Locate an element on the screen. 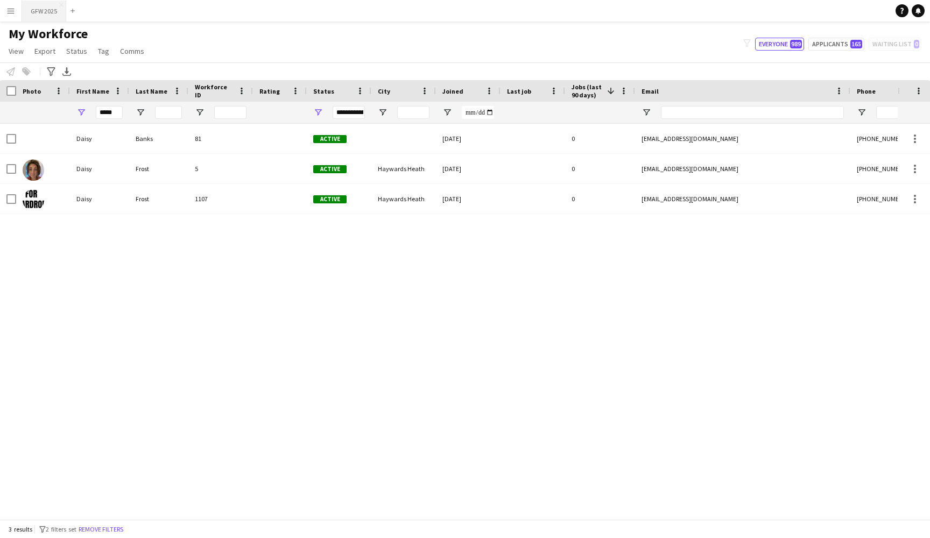 Image resolution: width=930 pixels, height=538 pixels. span: Joined is located at coordinates (453, 91).